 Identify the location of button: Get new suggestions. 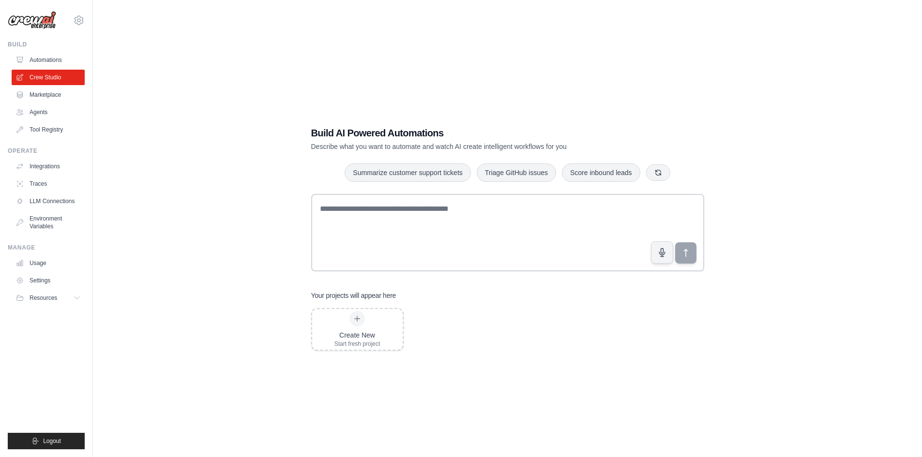
(658, 173).